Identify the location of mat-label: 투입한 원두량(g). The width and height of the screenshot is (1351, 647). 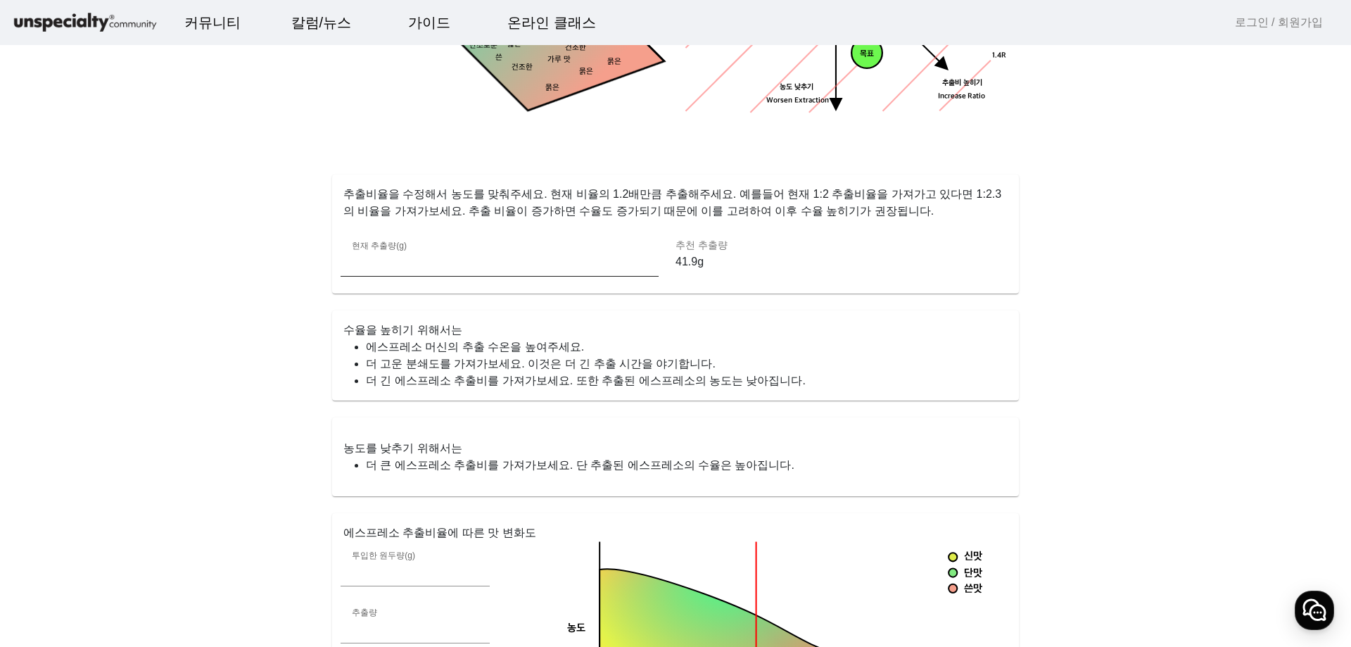
(384, 555).